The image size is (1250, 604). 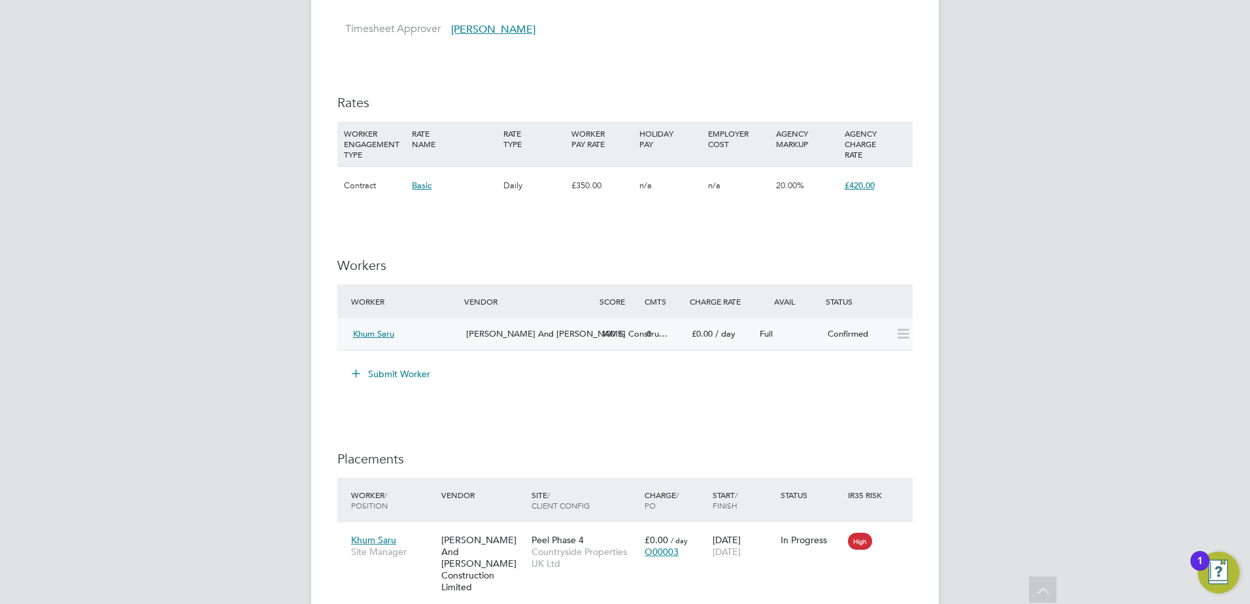 What do you see at coordinates (676, 500) in the screenshot?
I see `div: Charge` at bounding box center [676, 500].